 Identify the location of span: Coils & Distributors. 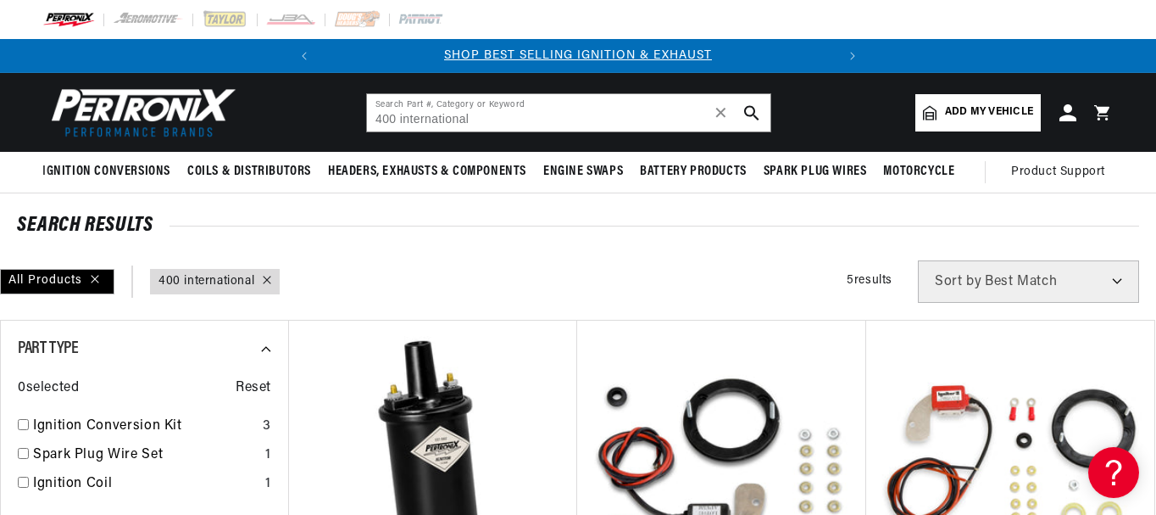
(249, 171).